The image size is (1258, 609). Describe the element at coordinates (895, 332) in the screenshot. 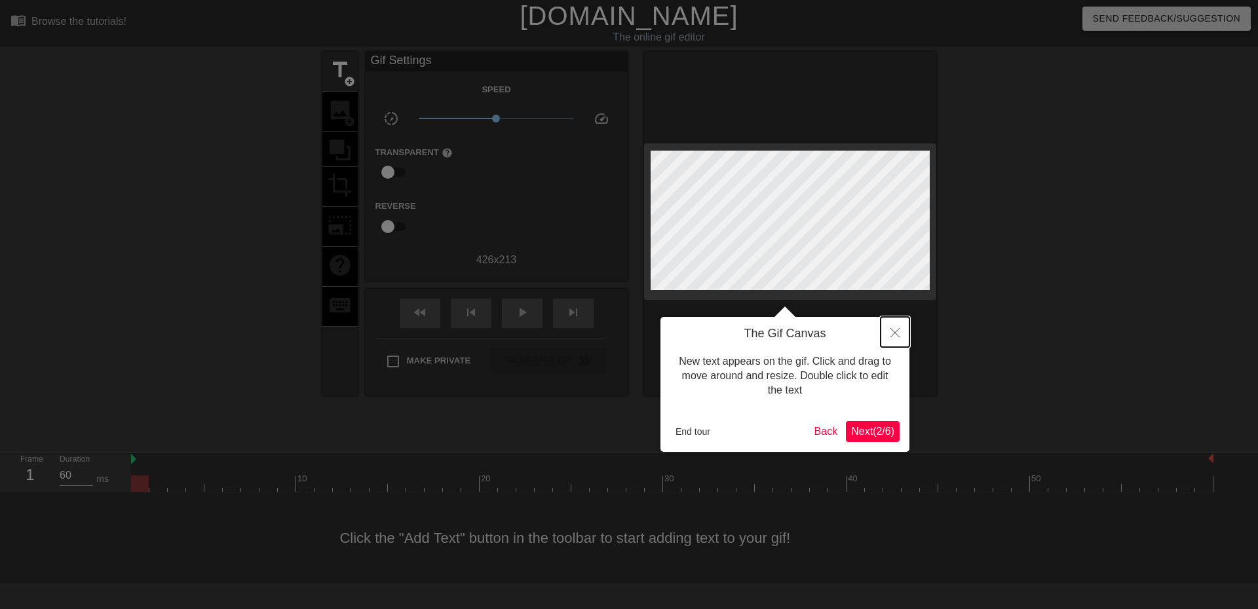

I see `button: Close` at that location.